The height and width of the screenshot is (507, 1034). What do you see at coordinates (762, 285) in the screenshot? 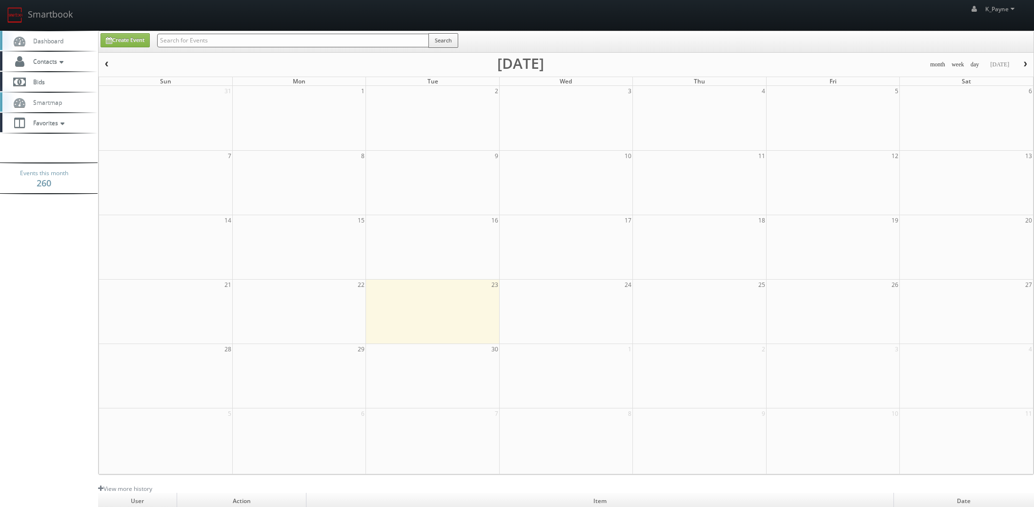
I see `span: 25` at bounding box center [762, 285].